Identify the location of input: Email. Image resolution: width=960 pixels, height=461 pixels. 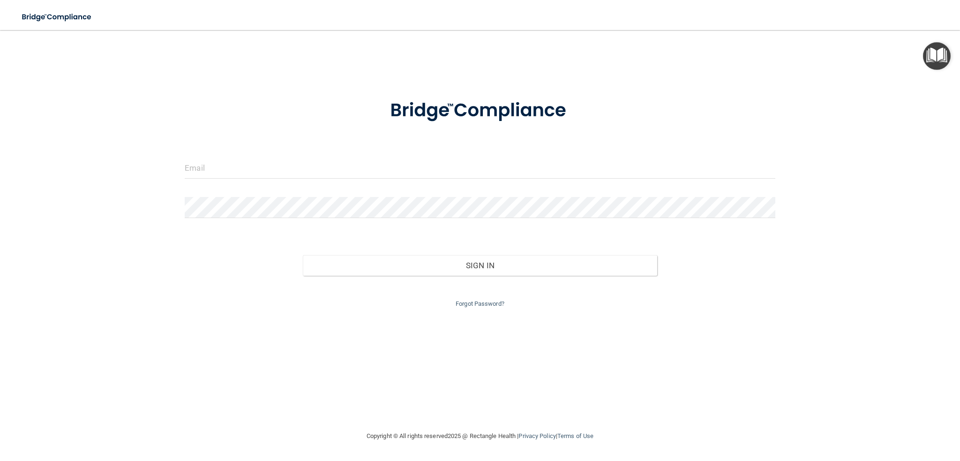
(480, 168).